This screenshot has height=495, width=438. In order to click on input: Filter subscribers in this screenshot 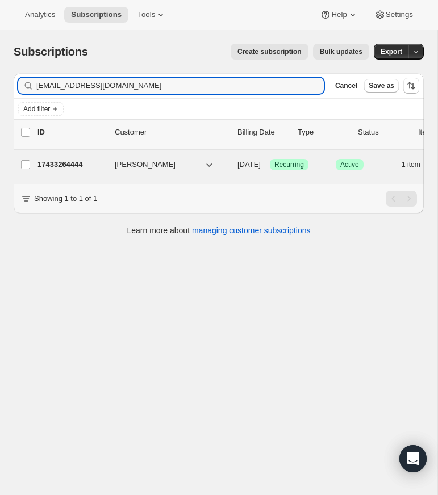, I will do `click(180, 86)`.